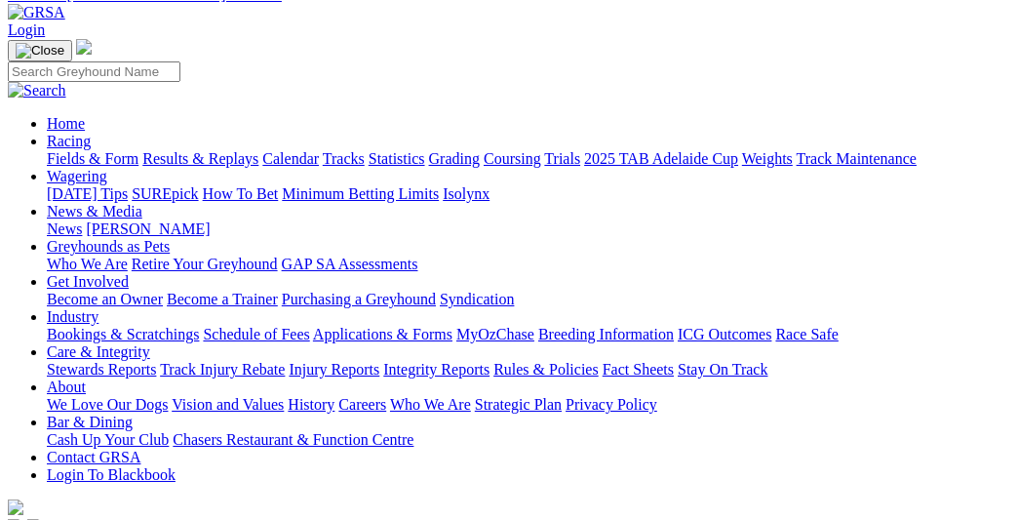 The width and height of the screenshot is (1018, 520). What do you see at coordinates (562, 158) in the screenshot?
I see `a: Trials` at bounding box center [562, 158].